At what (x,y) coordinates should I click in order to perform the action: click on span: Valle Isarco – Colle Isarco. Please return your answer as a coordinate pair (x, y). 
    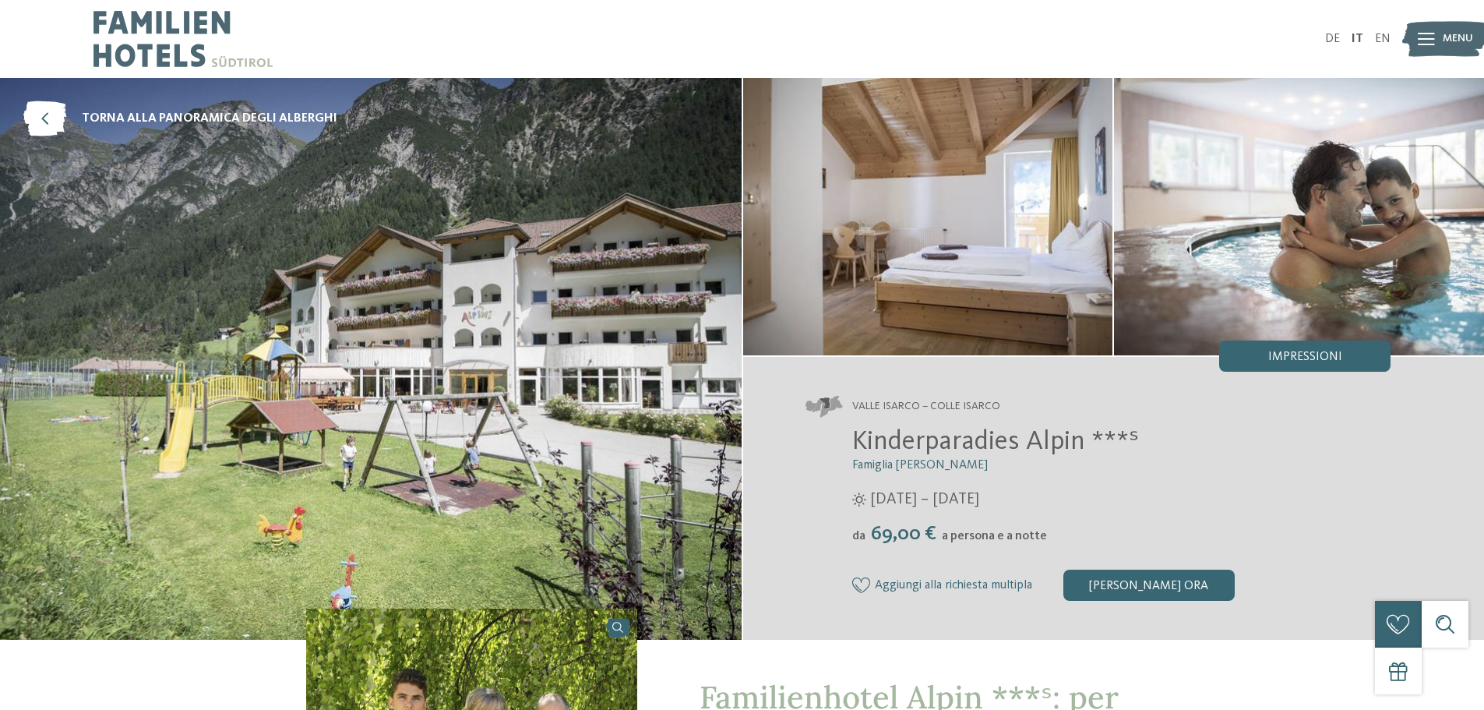
    Looking at the image, I should click on (926, 407).